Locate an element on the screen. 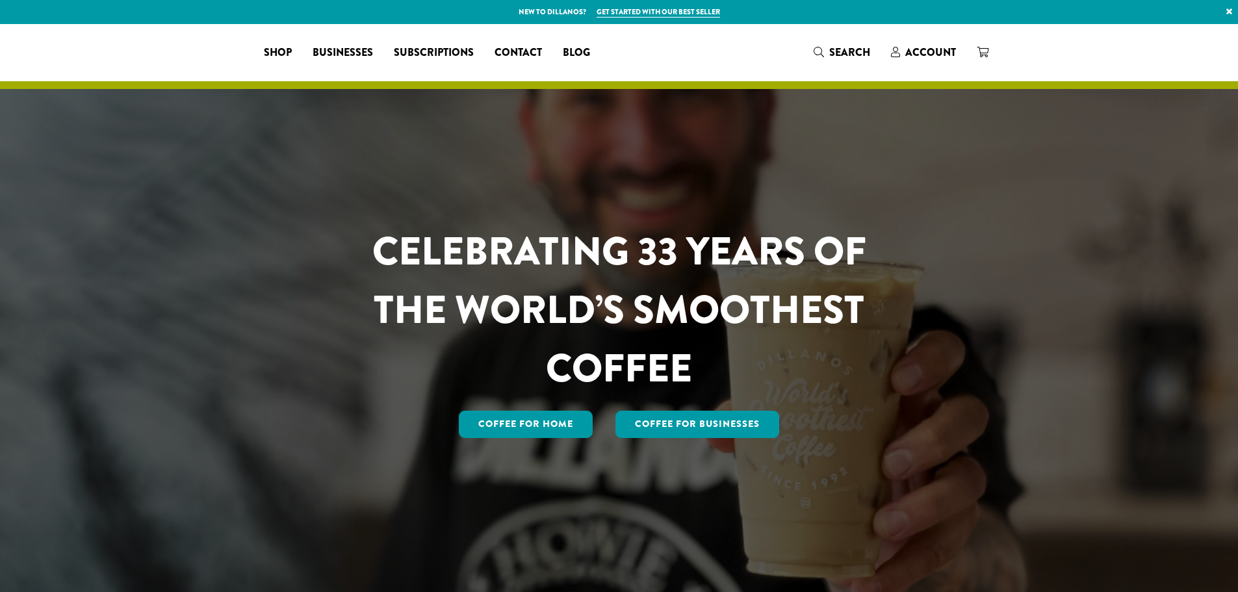 This screenshot has width=1238, height=592. h1: CELEBRATING 33 YEARS OF THE WORLD’S SMOOTHEST COFFEE is located at coordinates (619, 310).